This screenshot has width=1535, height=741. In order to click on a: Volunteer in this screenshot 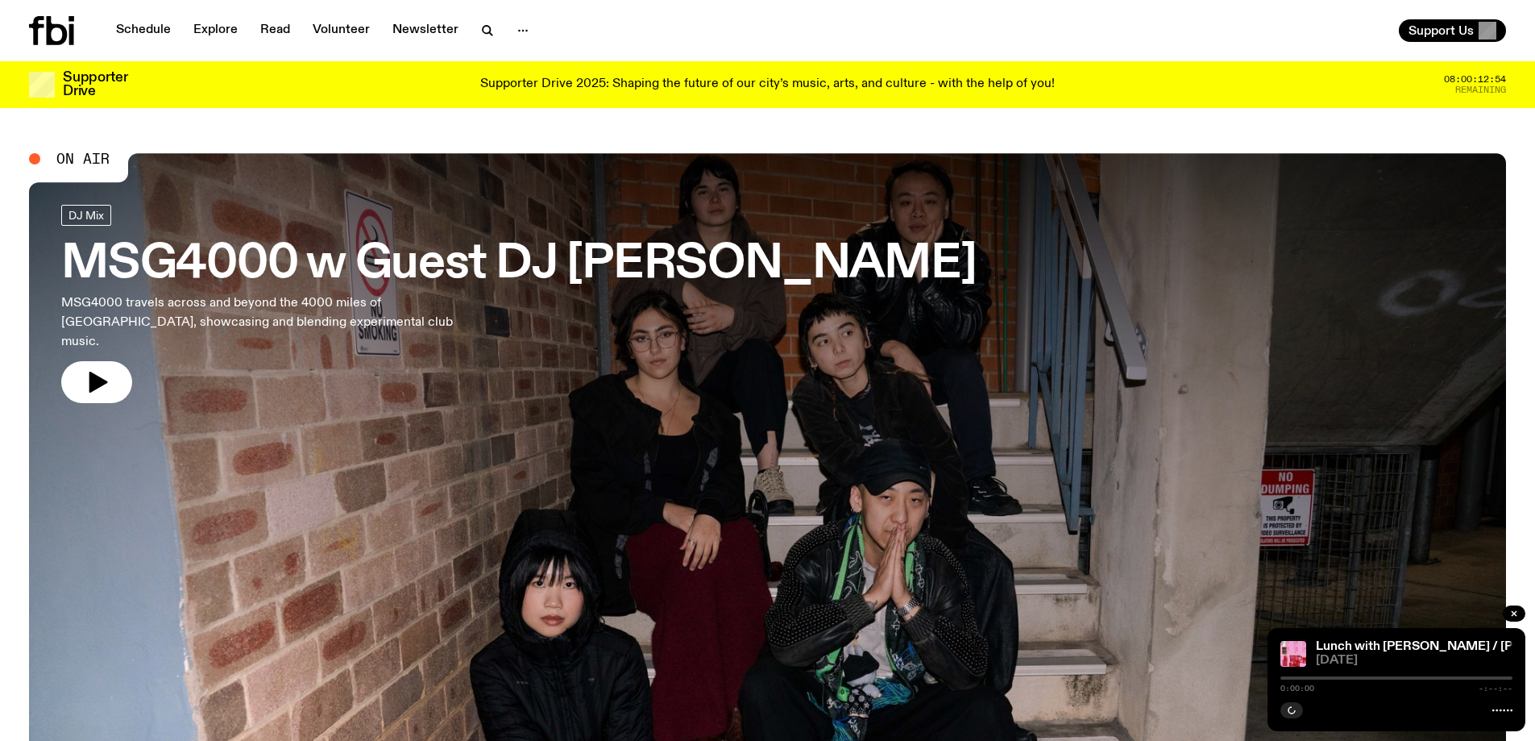, I will do `click(341, 31)`.